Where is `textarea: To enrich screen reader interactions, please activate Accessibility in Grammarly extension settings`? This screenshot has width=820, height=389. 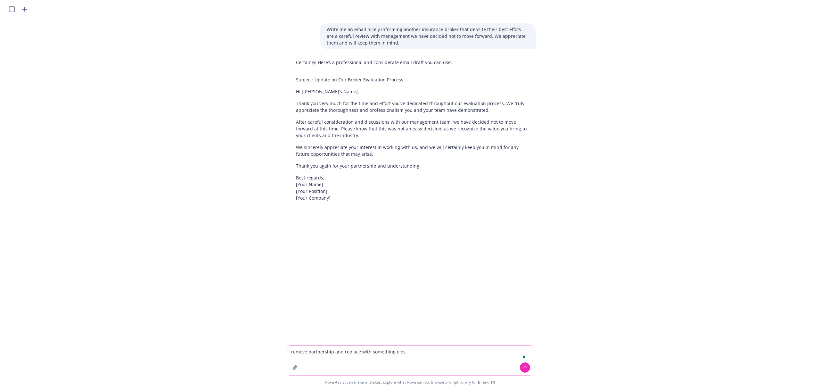 textarea: To enrich screen reader interactions, please activate Accessibility in Grammarly extension settings is located at coordinates (410, 360).